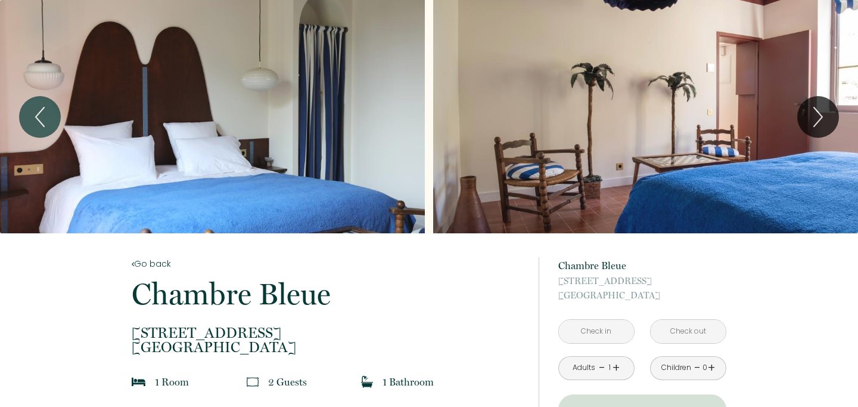 The width and height of the screenshot is (858, 407). What do you see at coordinates (705, 367) in the screenshot?
I see `div: 0` at bounding box center [705, 367].